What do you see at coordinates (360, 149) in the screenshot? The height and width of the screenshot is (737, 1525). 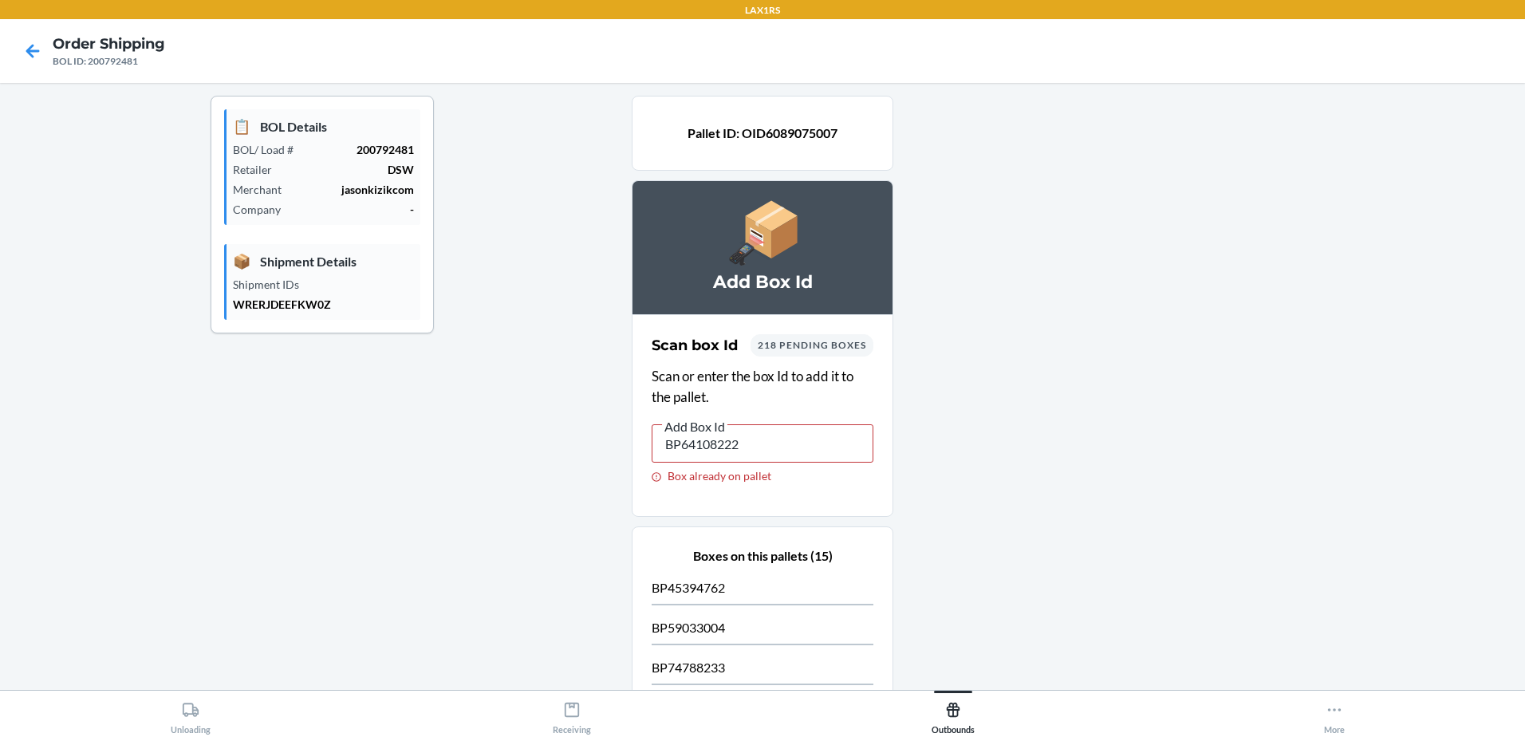 I see `p: 200792481` at bounding box center [360, 149].